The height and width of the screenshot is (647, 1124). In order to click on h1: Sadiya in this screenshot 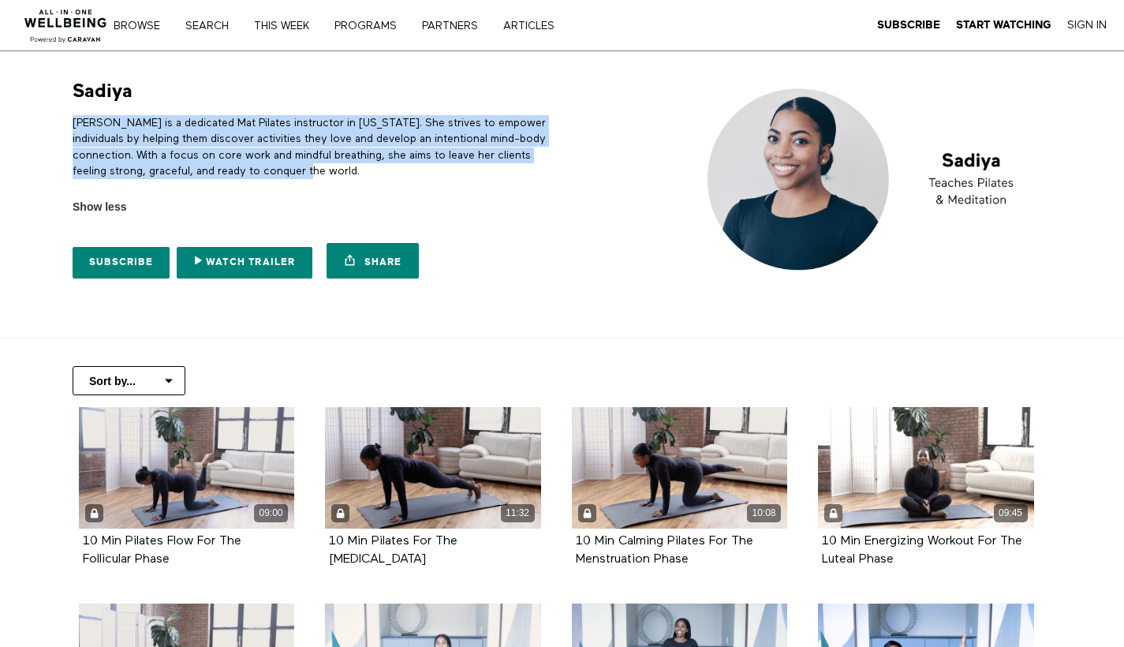, I will do `click(103, 91)`.